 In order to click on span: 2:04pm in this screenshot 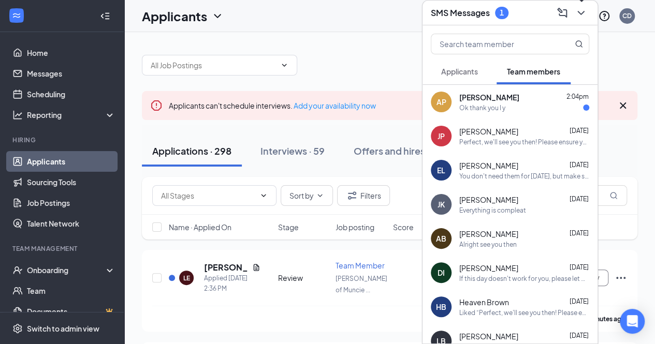, I will do `click(577, 96)`.